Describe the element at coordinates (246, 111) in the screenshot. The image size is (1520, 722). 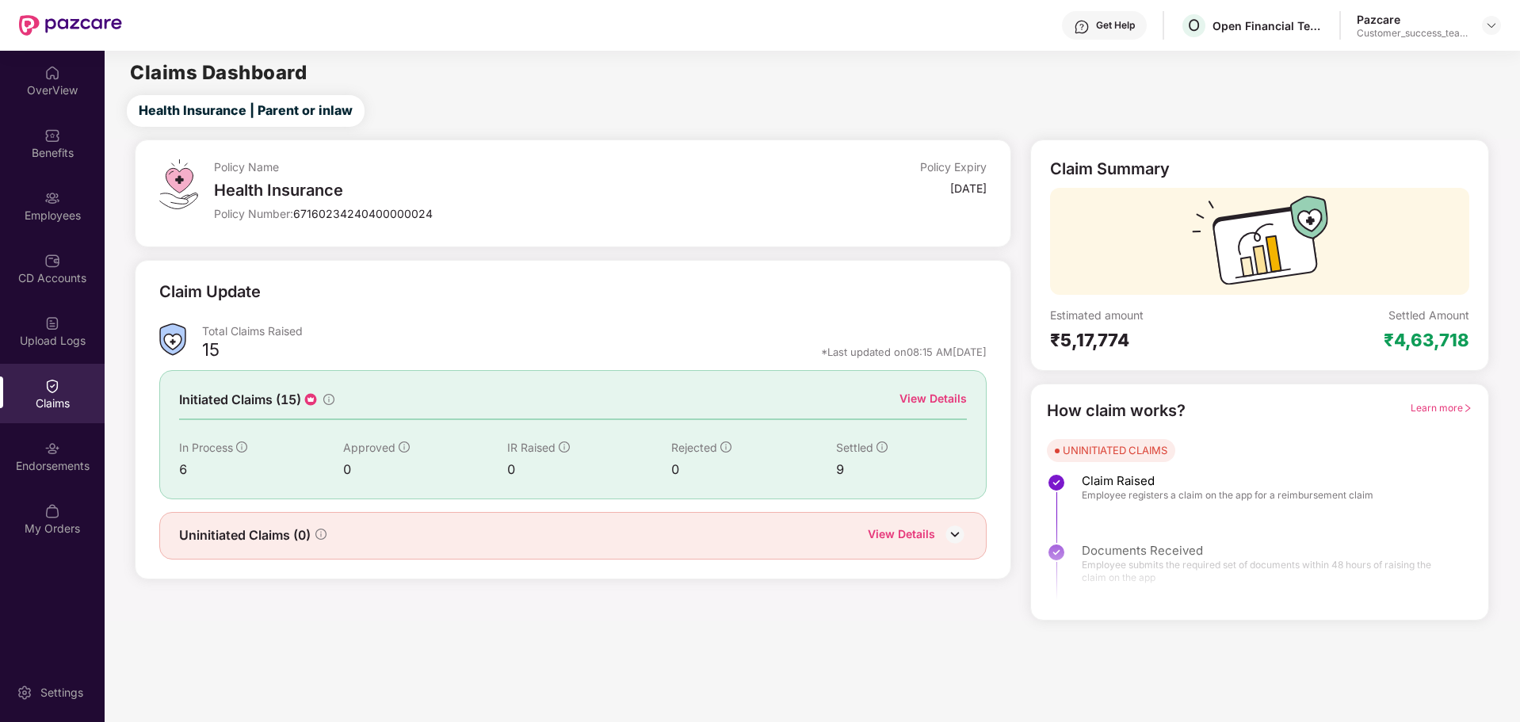
I see `button: Health Insurance | Parent or inlaw` at that location.